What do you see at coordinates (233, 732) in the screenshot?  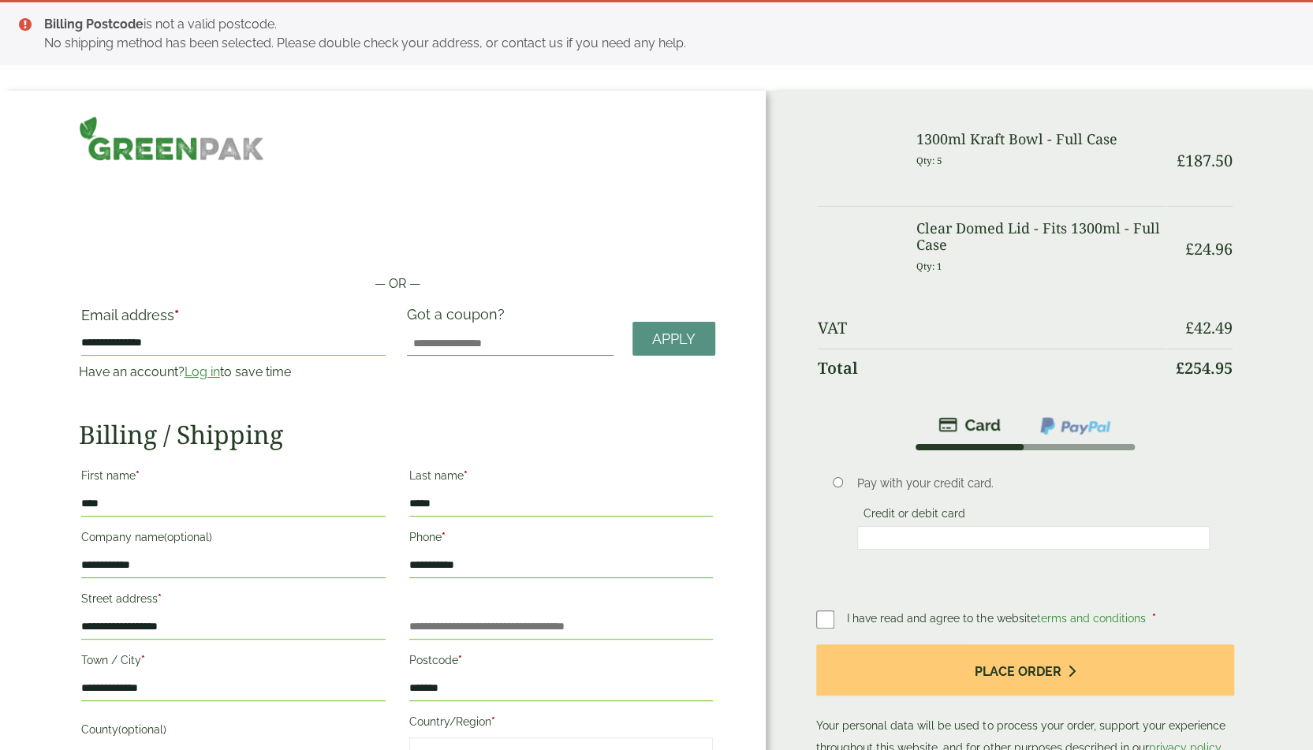 I see `label: County` at bounding box center [233, 732].